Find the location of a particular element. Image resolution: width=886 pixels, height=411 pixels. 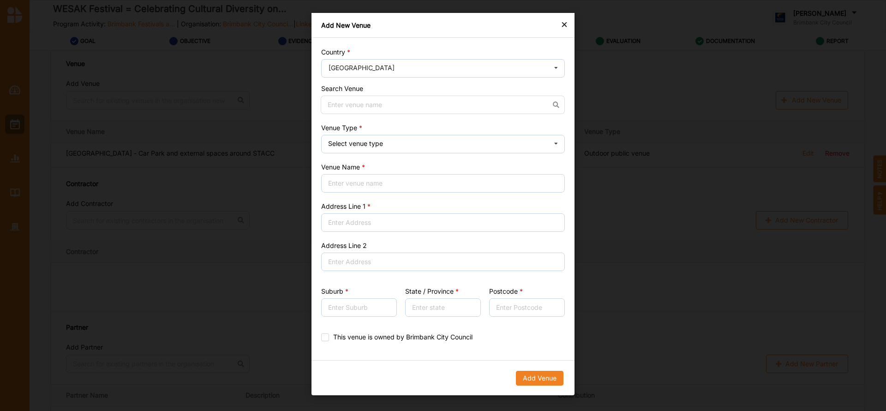

label: Search Venue is located at coordinates (342, 88).